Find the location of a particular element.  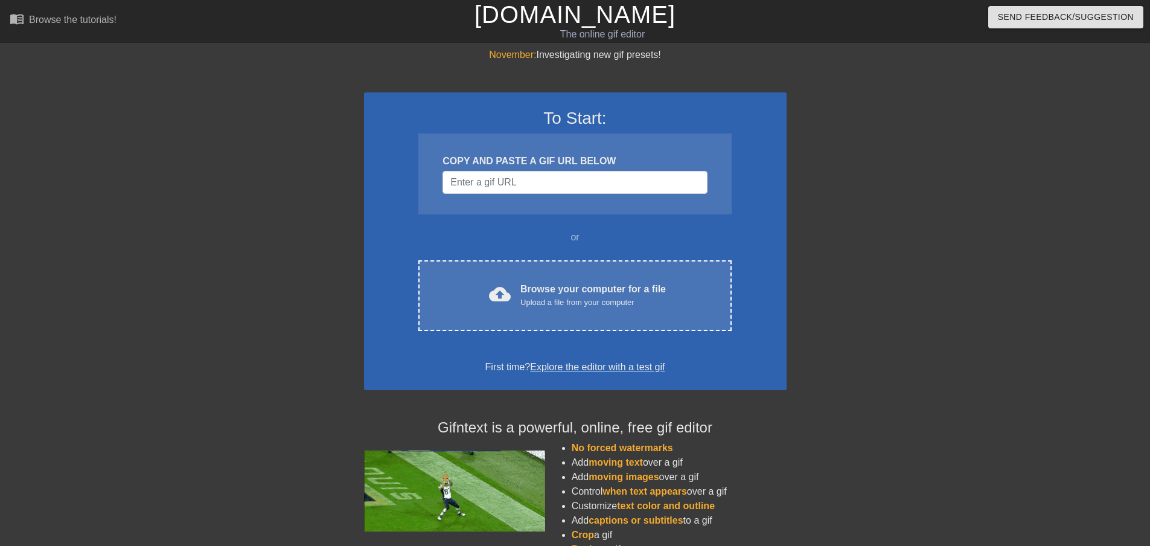

div: First time? is located at coordinates (575, 367).